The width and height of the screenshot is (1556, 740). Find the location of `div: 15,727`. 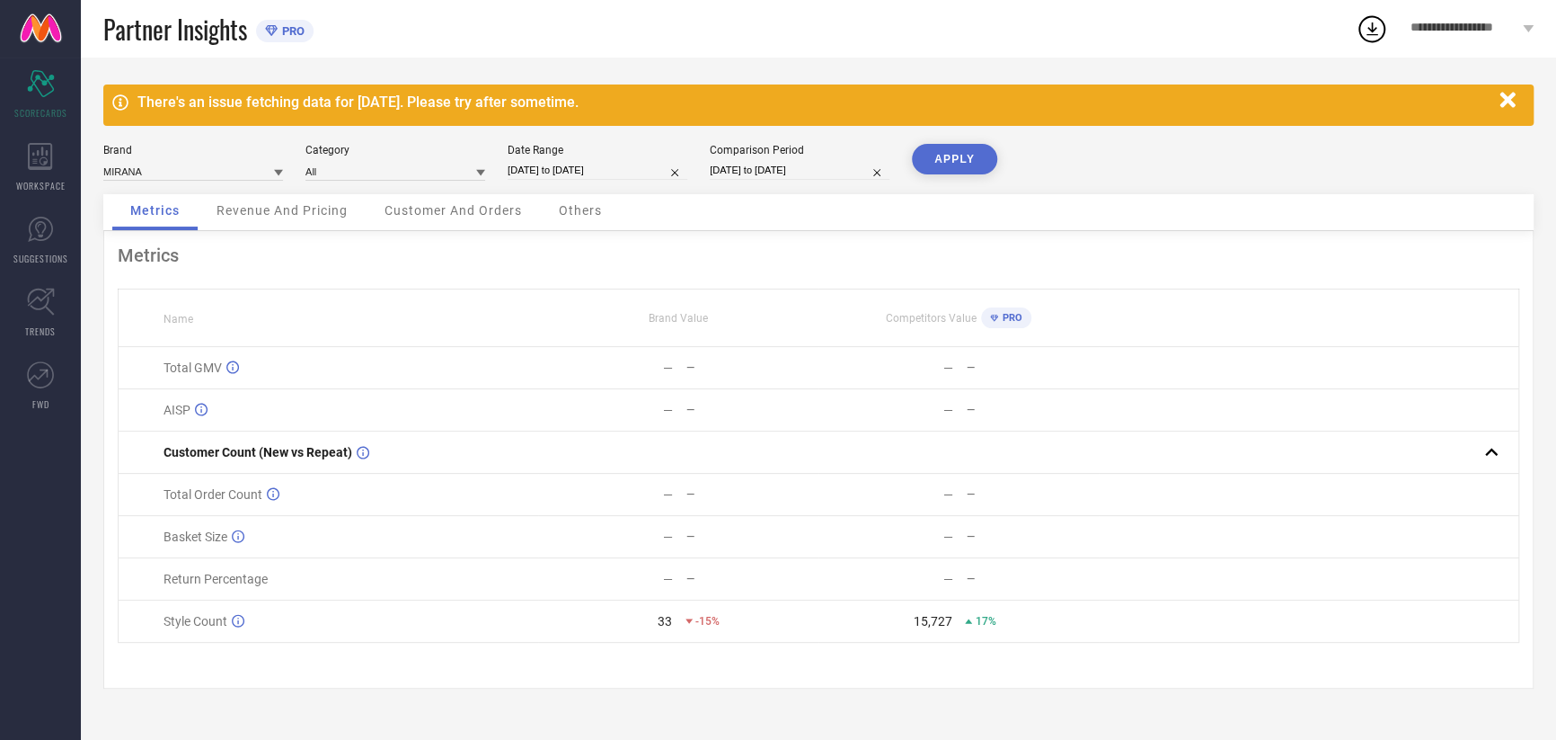

div: 15,727 is located at coordinates (932, 621).